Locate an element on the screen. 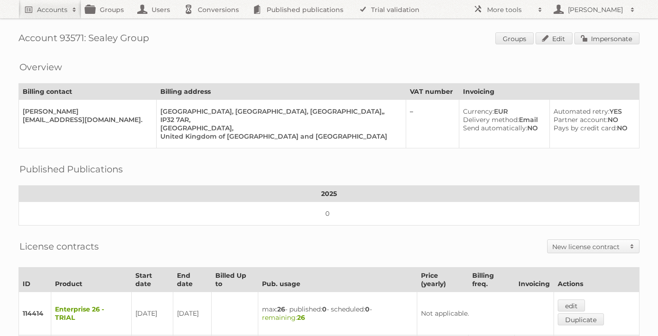 This screenshot has width=658, height=336. h2: License contracts is located at coordinates (59, 246).